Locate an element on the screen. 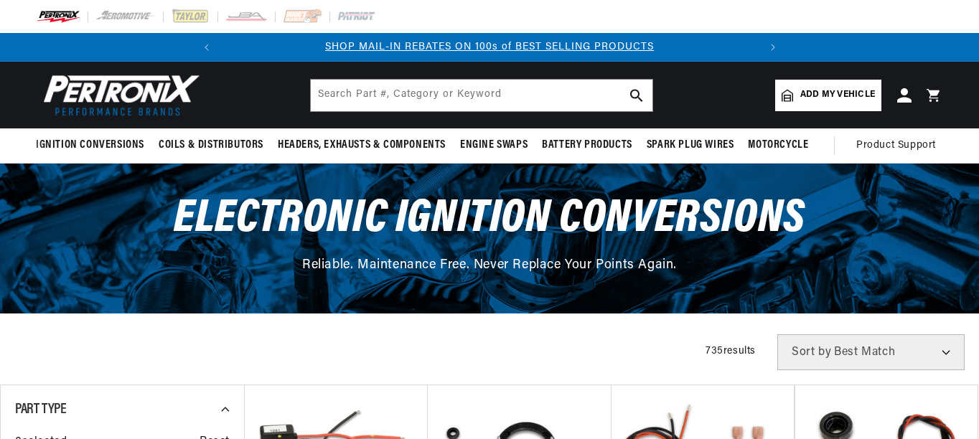  span: Spark Plug Wires is located at coordinates (690, 145).